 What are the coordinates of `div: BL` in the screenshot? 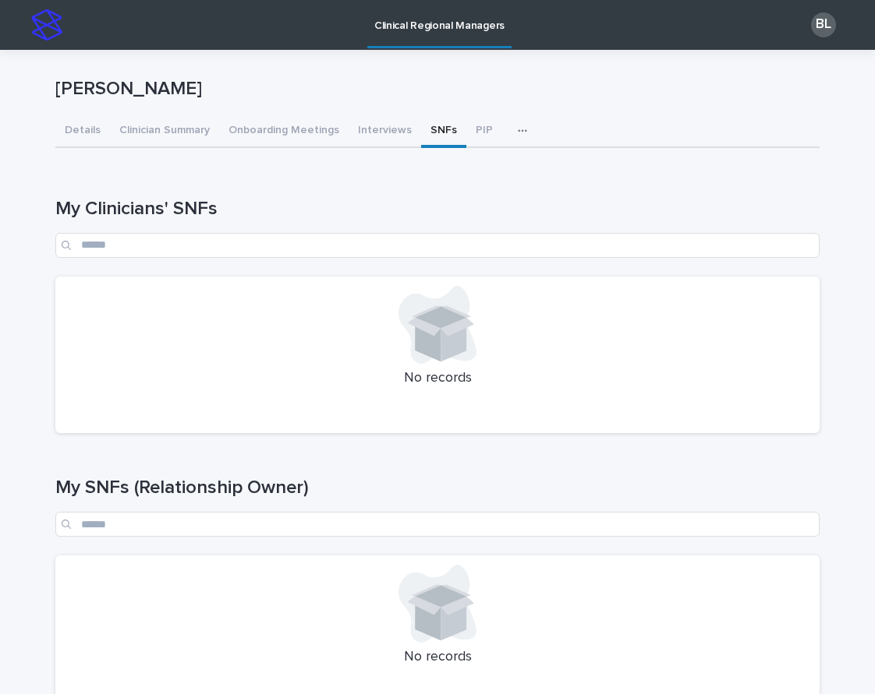 It's located at (823, 25).